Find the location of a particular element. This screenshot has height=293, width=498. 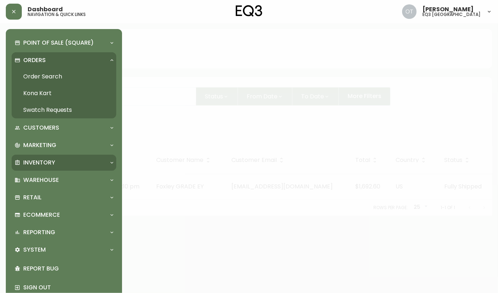

p: Sign Out is located at coordinates (68, 288).